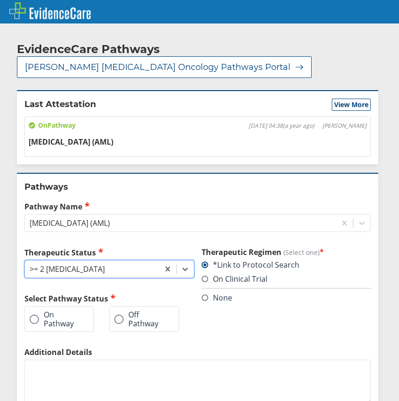 This screenshot has height=401, width=399. What do you see at coordinates (50, 11) in the screenshot?
I see `img: EvidenceCare` at bounding box center [50, 11].